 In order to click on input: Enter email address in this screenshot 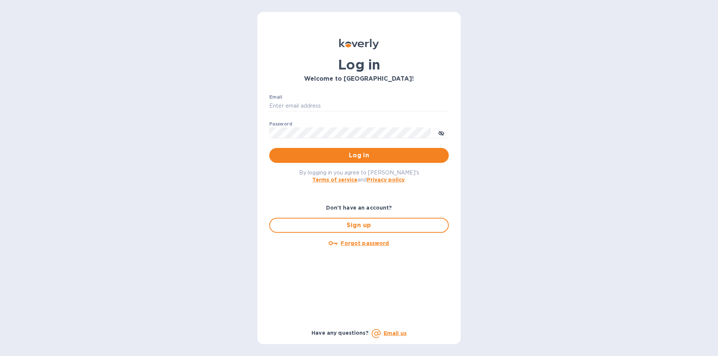, I will do `click(359, 106)`.